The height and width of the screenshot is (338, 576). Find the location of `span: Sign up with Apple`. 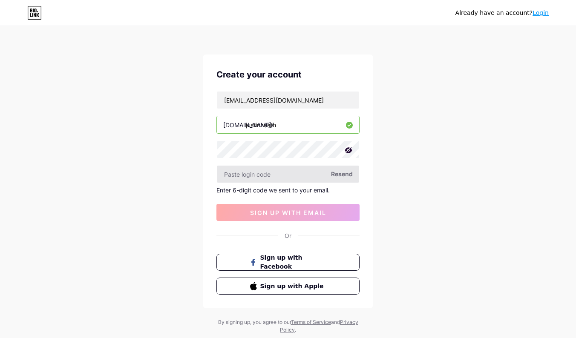

span: Sign up with Apple is located at coordinates (293, 286).